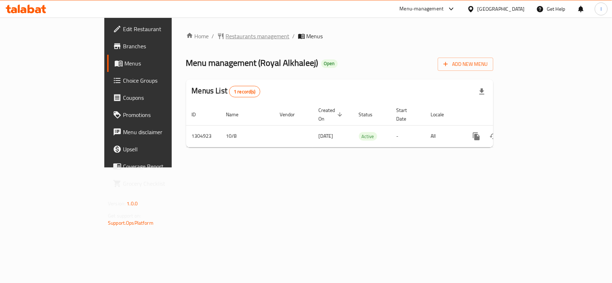 Image resolution: width=612 pixels, height=283 pixels. What do you see at coordinates (493, 137) in the screenshot?
I see `button: Change Status` at bounding box center [493, 137].